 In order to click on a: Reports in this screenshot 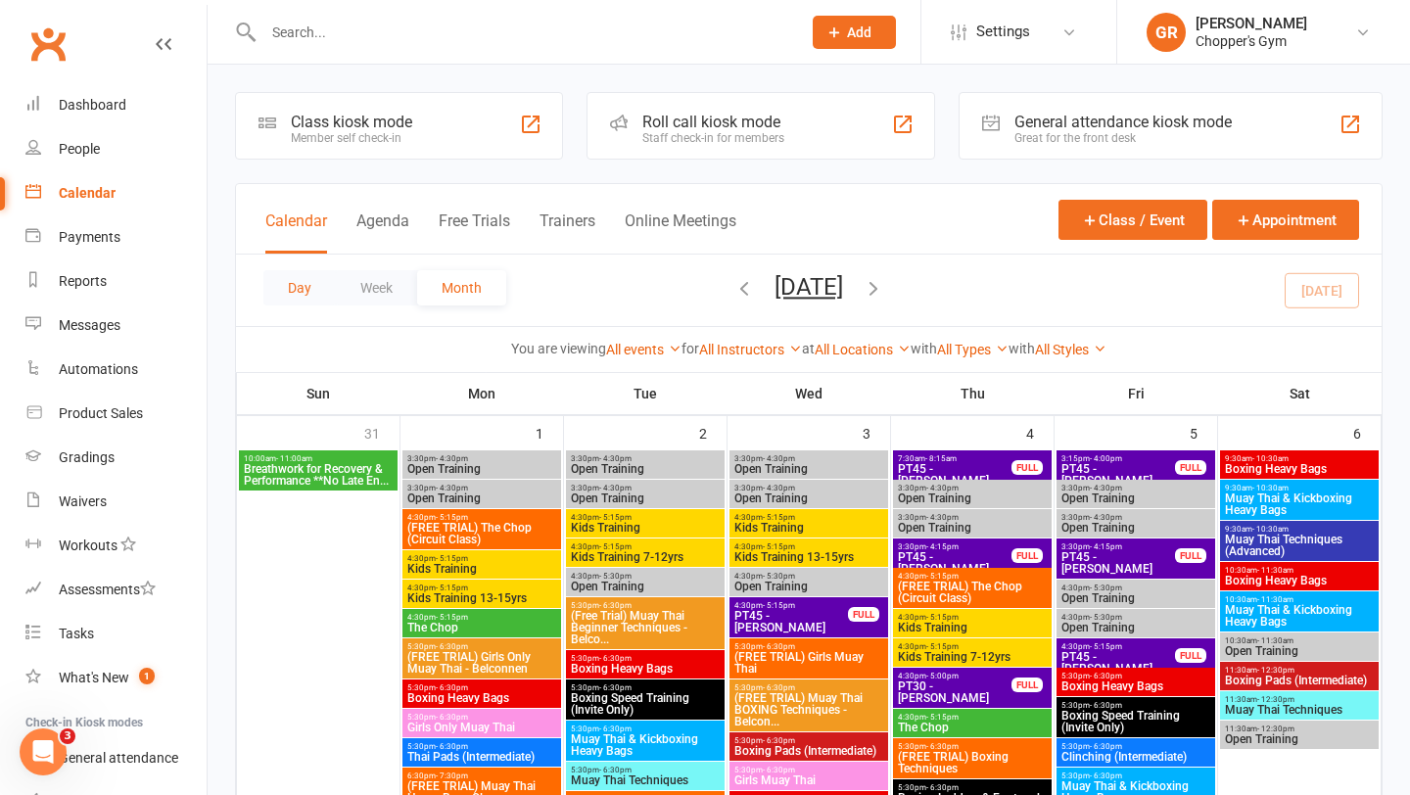, I will do `click(116, 281)`.